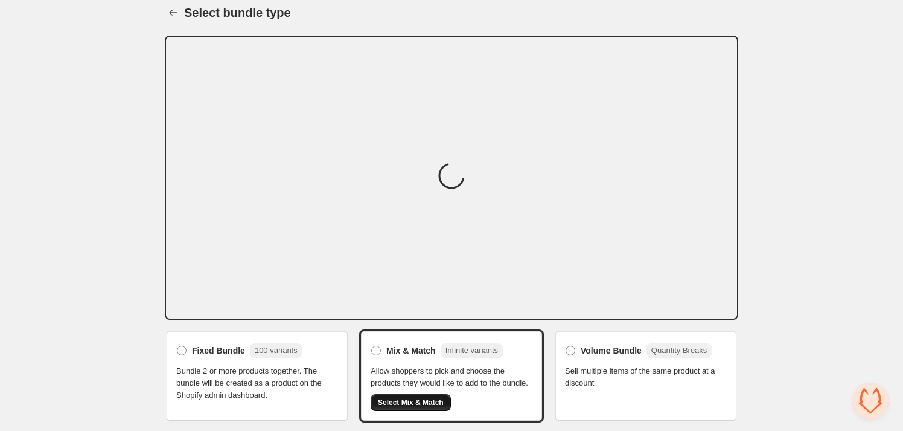  Describe the element at coordinates (452, 377) in the screenshot. I see `span: Allow shoppers to pick and choose the products they would like to add to the bundle.` at that location.